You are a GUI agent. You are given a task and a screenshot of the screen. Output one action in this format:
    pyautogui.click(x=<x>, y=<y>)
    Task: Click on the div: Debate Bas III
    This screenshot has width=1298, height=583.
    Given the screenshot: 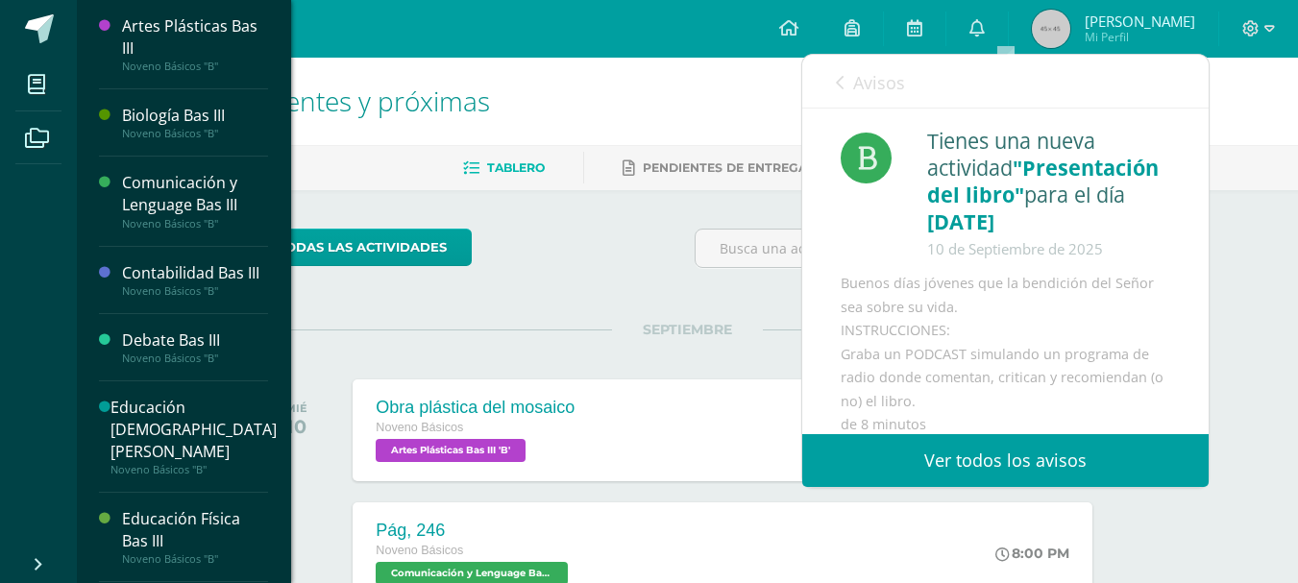 What is the action you would take?
    pyautogui.click(x=195, y=340)
    